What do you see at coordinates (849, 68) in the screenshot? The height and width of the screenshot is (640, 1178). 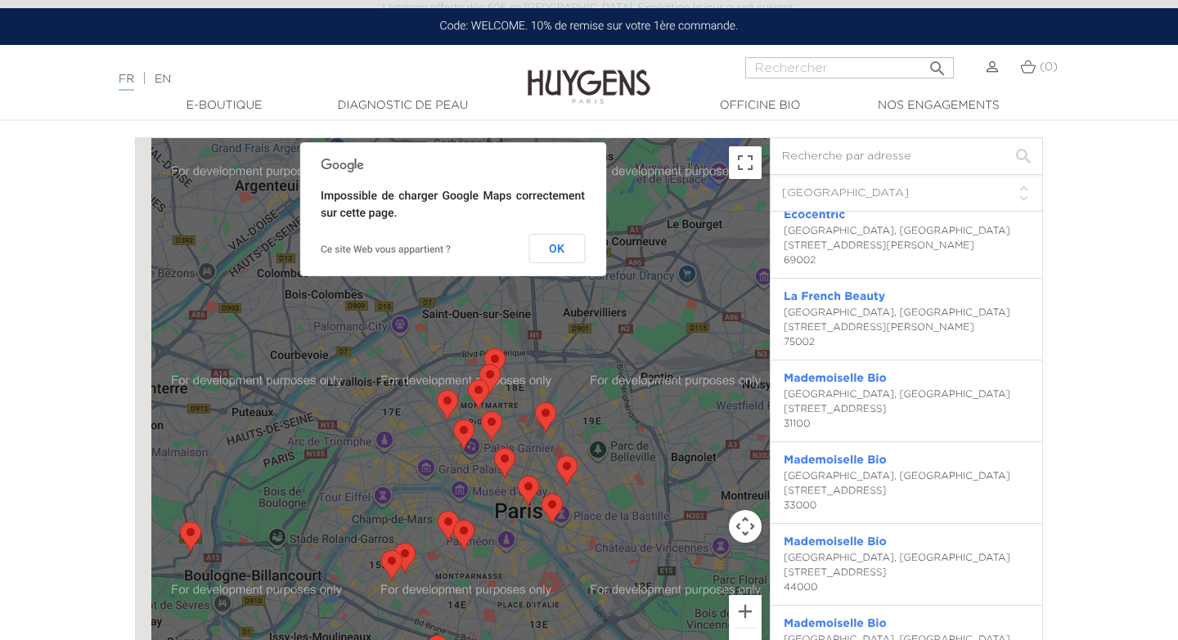 I see `input: Rechercher` at bounding box center [849, 68].